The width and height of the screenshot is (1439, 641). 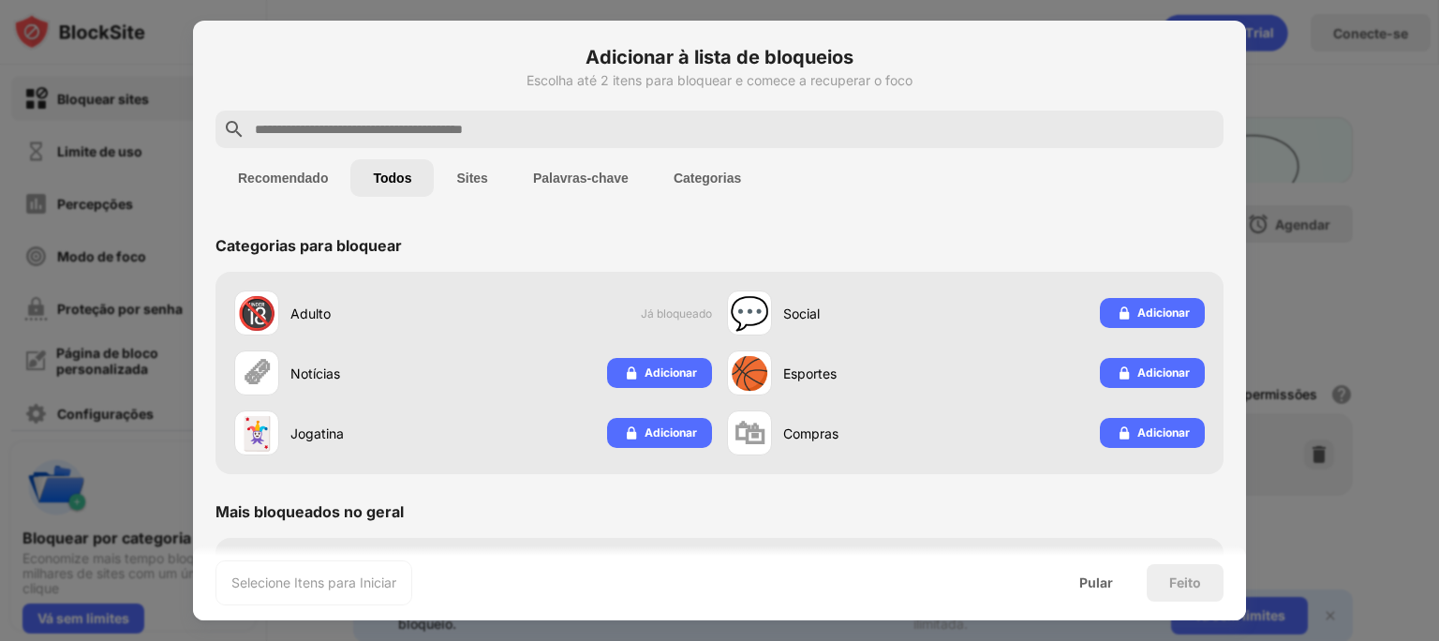 What do you see at coordinates (801, 313) in the screenshot?
I see `font: Social` at bounding box center [801, 313].